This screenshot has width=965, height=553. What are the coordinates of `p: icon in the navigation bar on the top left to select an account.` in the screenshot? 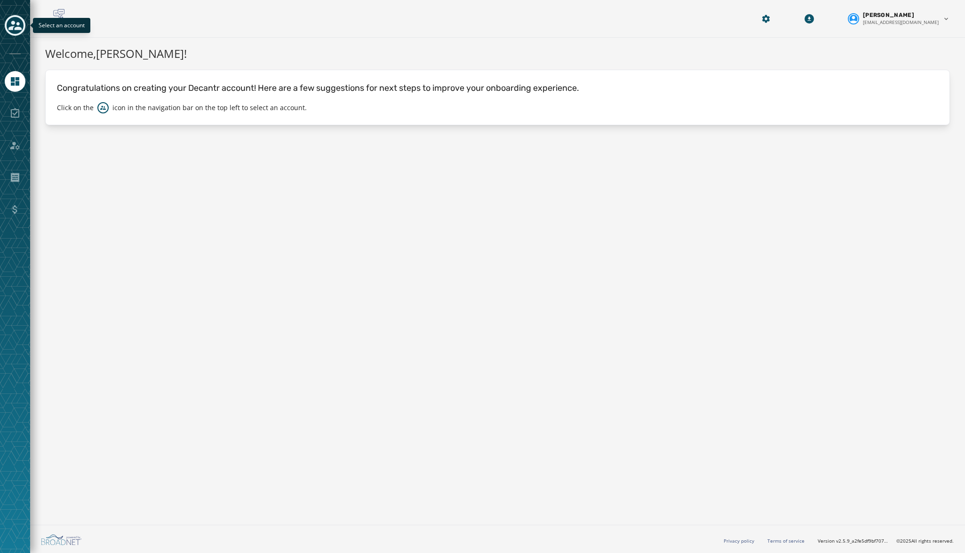 It's located at (209, 108).